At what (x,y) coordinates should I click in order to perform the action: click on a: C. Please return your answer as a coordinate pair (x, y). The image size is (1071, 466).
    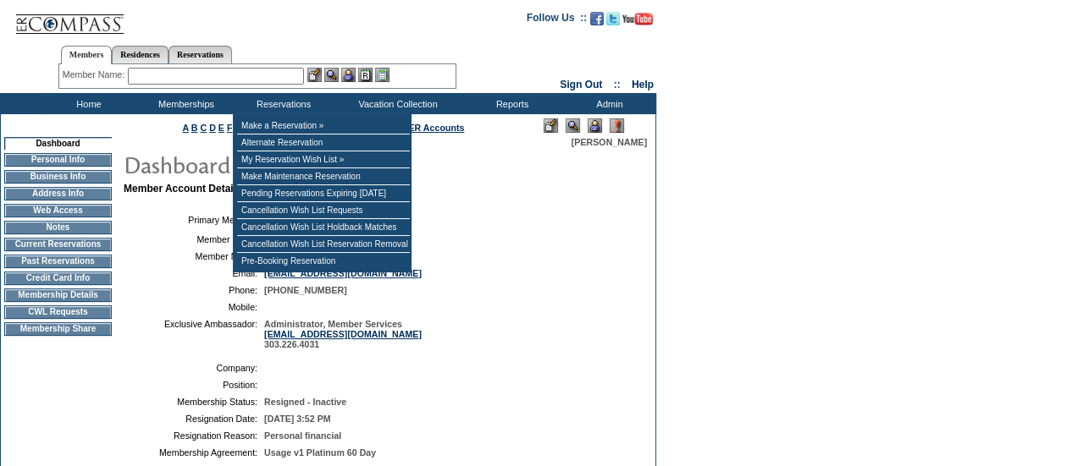
    Looking at the image, I should click on (203, 128).